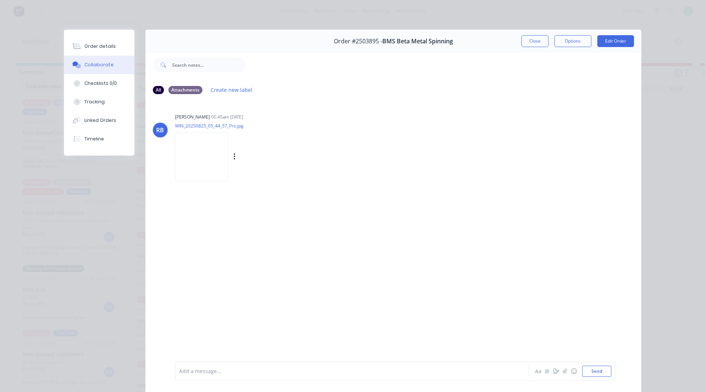 The image size is (705, 392). Describe the element at coordinates (160, 130) in the screenshot. I see `div: RB` at that location.